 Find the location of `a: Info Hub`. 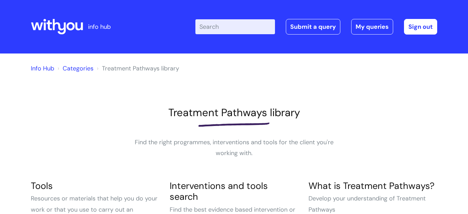

a: Info Hub is located at coordinates (42, 68).